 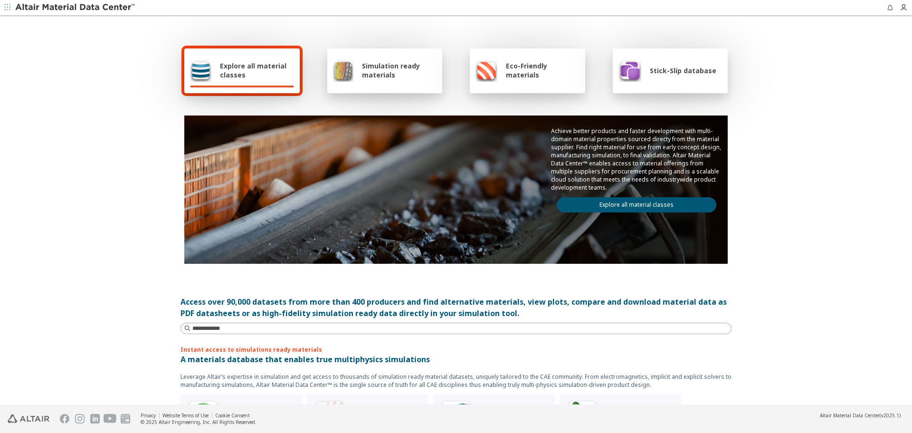 I want to click on p: Instant access to simulations ready materials, so click(x=456, y=349).